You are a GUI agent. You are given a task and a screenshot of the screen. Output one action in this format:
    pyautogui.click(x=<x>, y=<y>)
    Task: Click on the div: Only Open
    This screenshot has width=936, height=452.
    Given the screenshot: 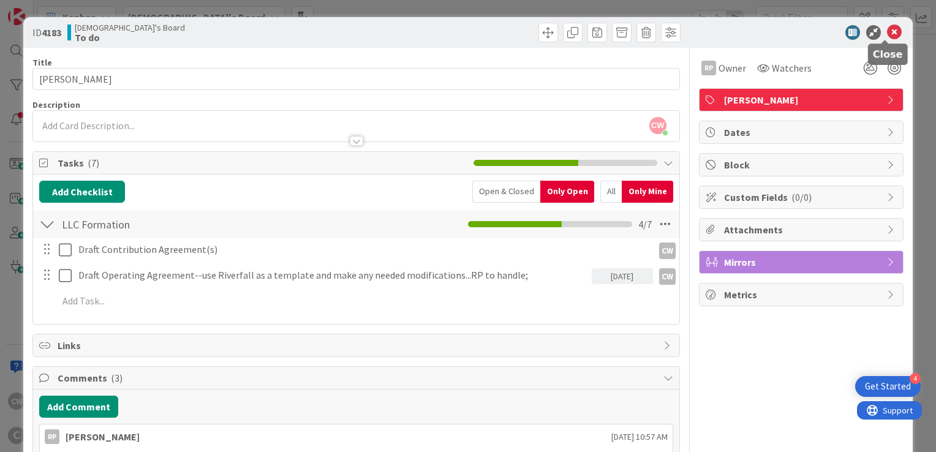 What is the action you would take?
    pyautogui.click(x=567, y=192)
    